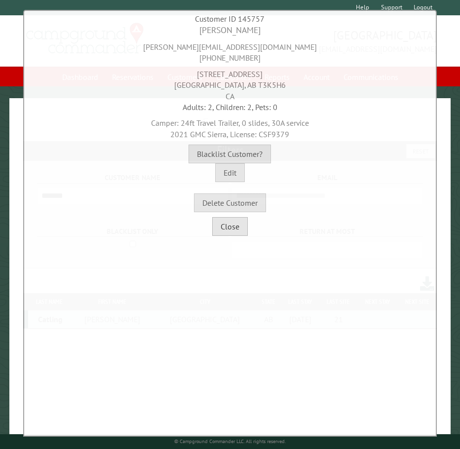 The image size is (460, 449). I want to click on button: Edit, so click(230, 173).